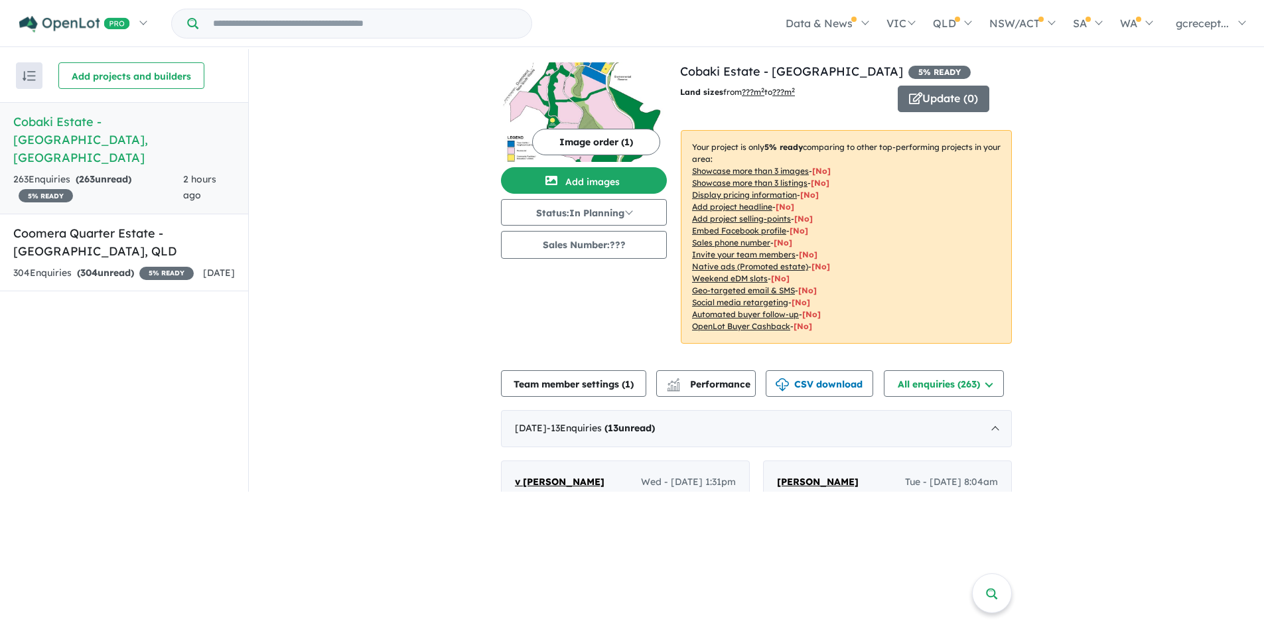  What do you see at coordinates (29, 76) in the screenshot?
I see `img: sort.svg` at bounding box center [29, 76].